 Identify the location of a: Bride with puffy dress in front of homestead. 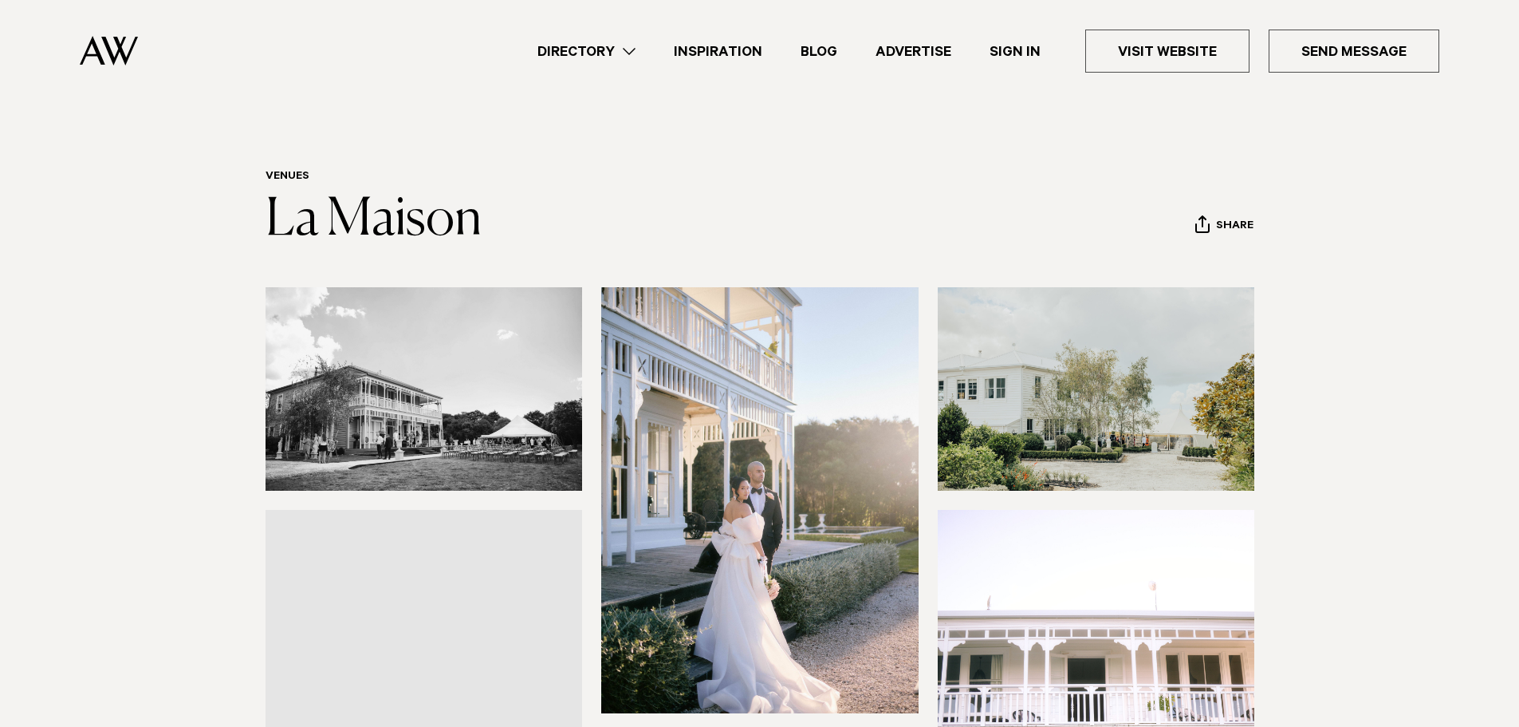
(760, 499).